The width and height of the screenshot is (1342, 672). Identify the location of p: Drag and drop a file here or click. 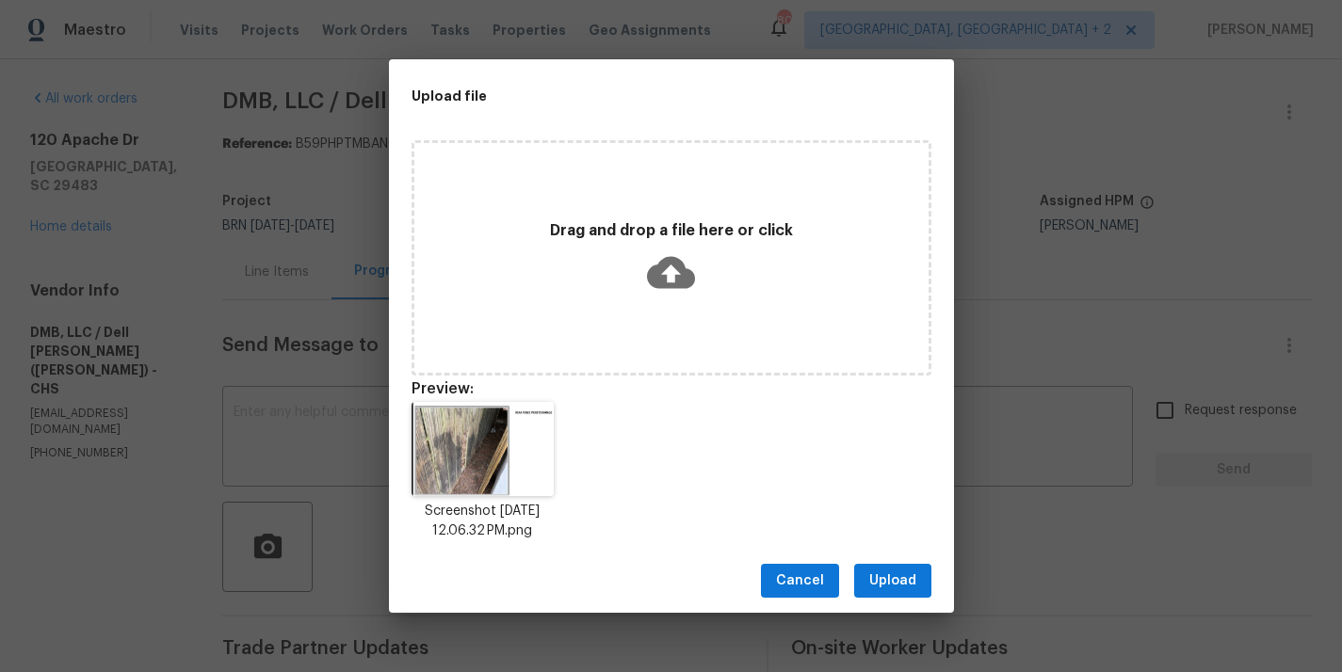
(671, 231).